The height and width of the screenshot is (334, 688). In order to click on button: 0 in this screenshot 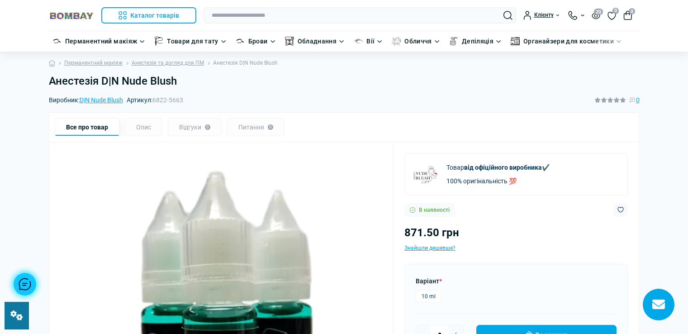, I will do `click(627, 15)`.